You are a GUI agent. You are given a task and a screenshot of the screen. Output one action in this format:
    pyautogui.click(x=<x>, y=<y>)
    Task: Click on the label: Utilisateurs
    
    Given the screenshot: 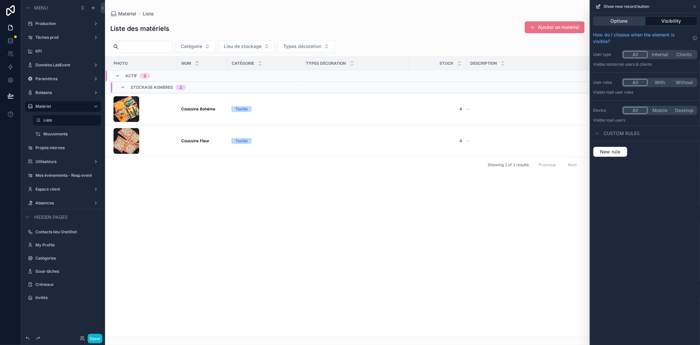 What is the action you would take?
    pyautogui.click(x=63, y=161)
    